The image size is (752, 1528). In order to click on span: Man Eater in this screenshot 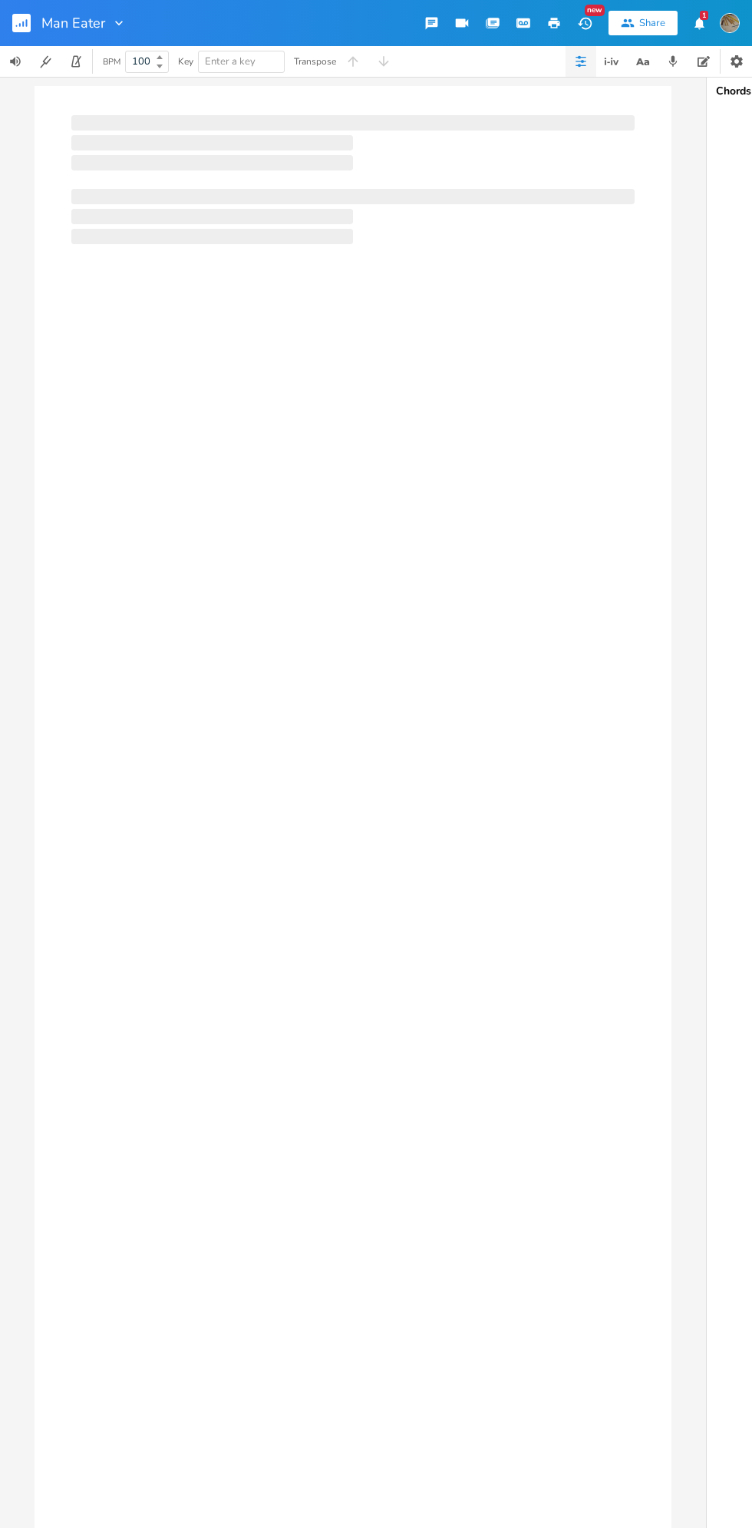, I will do `click(73, 23)`.